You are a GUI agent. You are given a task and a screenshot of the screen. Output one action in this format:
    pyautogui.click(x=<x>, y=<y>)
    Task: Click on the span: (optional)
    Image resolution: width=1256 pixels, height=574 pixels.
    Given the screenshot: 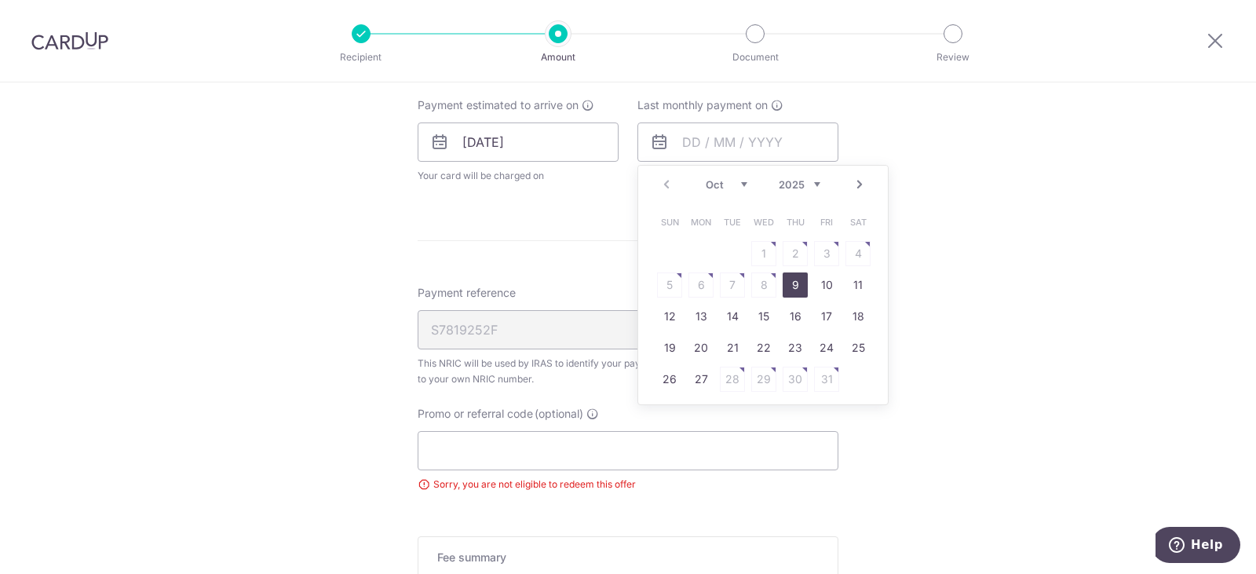 What is the action you would take?
    pyautogui.click(x=559, y=414)
    